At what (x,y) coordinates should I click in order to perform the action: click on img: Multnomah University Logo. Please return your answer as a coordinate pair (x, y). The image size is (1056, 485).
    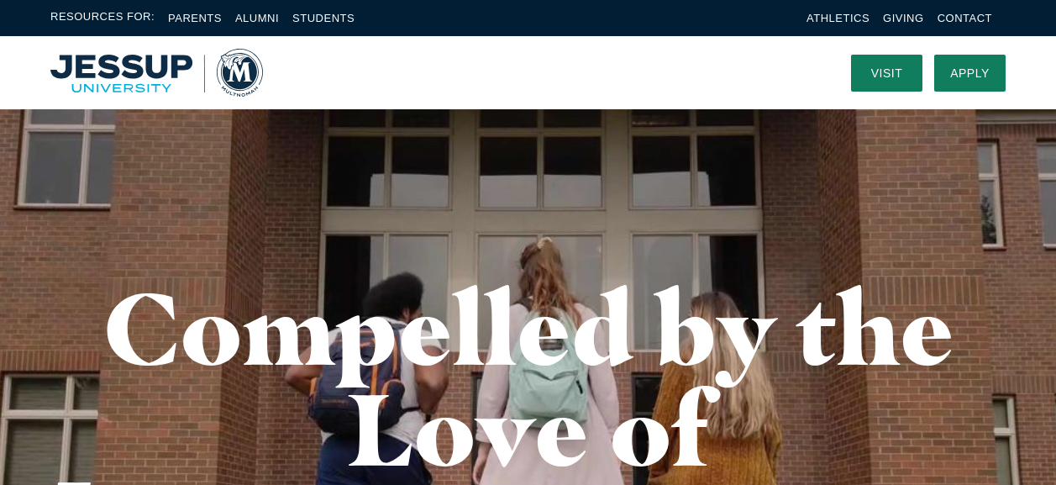
    Looking at the image, I should click on (156, 72).